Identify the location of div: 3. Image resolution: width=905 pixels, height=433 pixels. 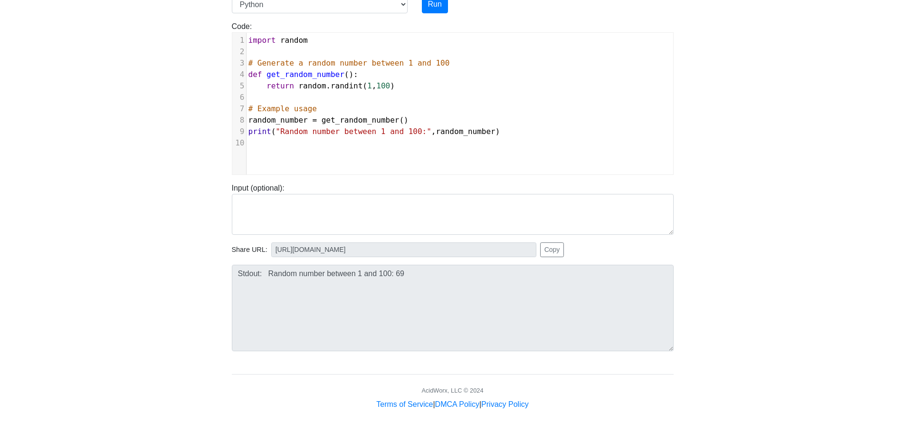
(239, 63).